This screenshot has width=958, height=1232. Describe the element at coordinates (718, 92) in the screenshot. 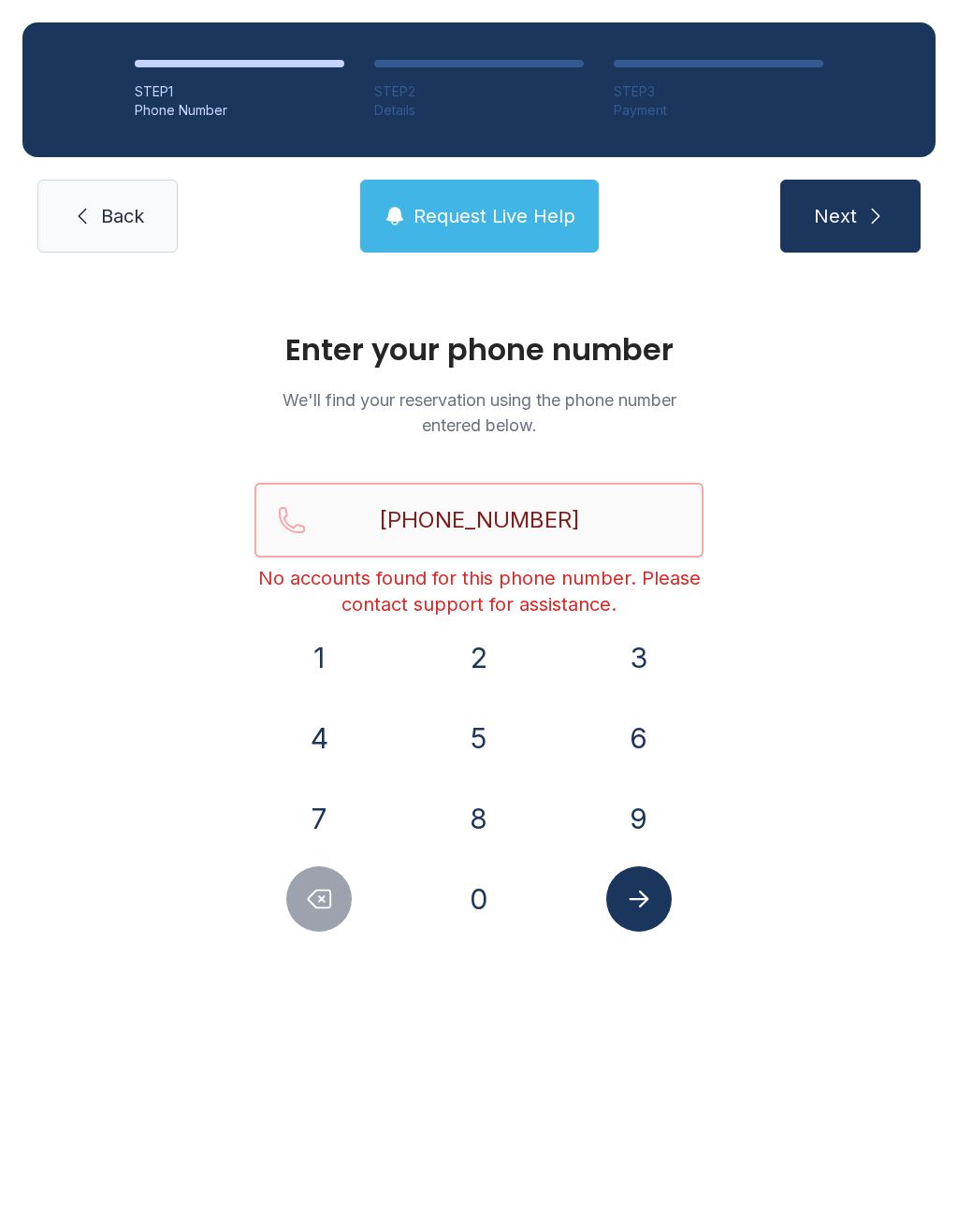

I see `div: STEP 3` at that location.